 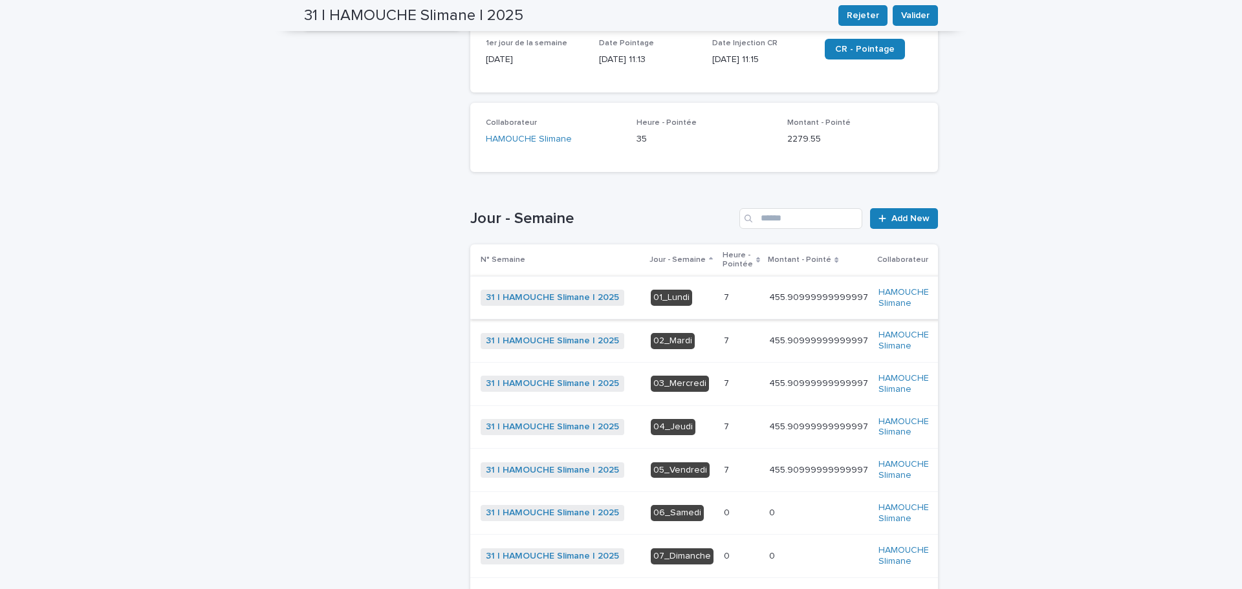 I want to click on span: Montant - Pointé, so click(x=819, y=123).